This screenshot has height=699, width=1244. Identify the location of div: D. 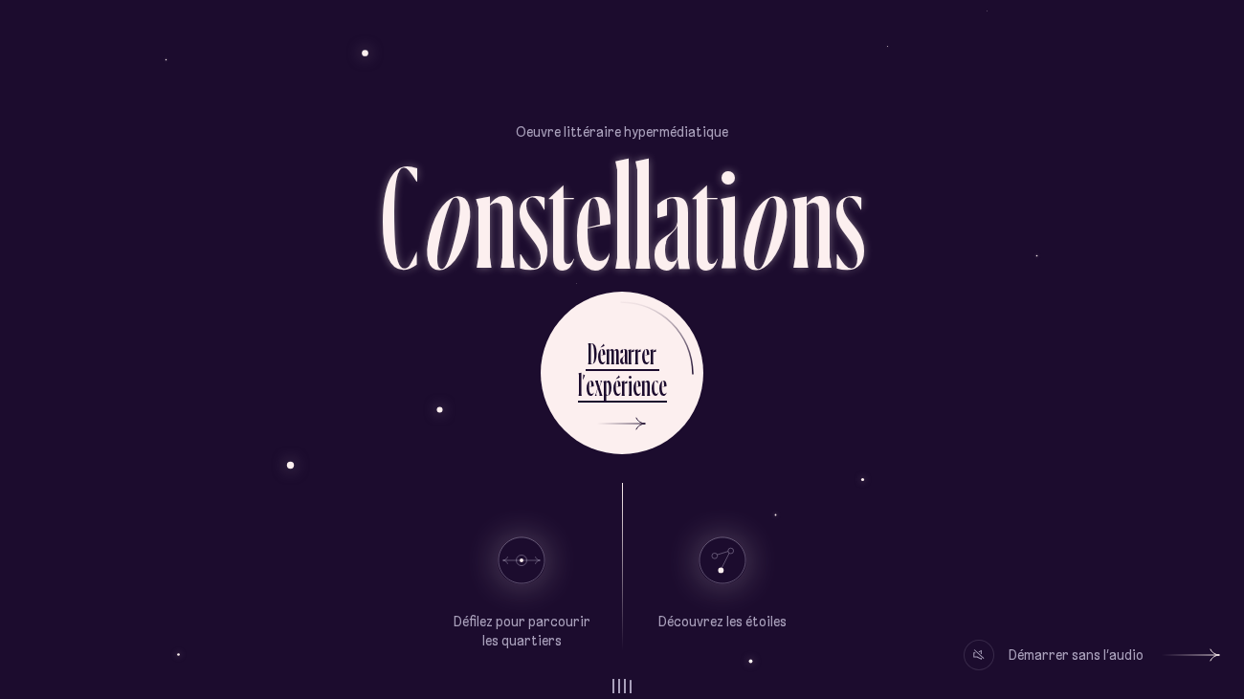
(592, 353).